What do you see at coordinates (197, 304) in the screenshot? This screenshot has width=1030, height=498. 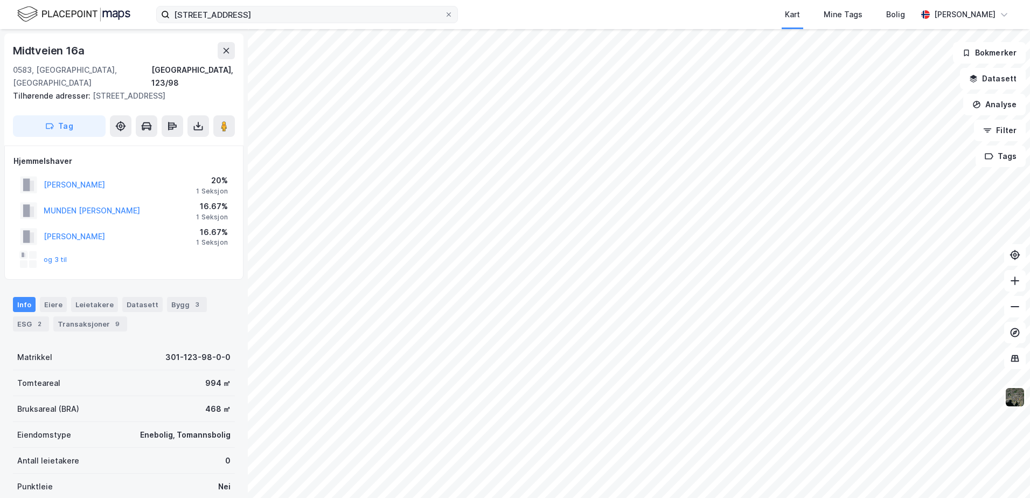 I see `div: 3` at bounding box center [197, 304].